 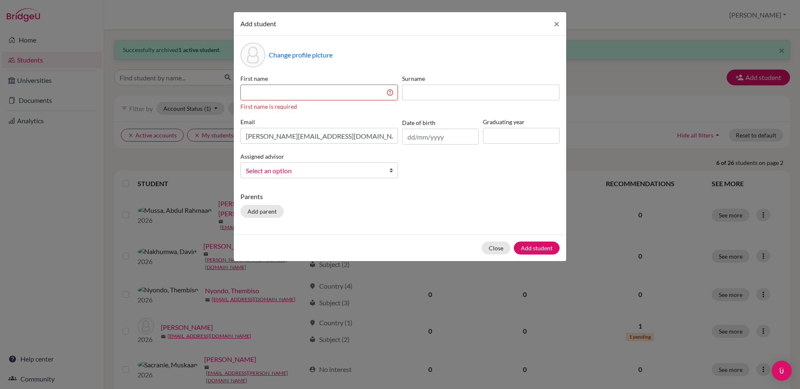 I want to click on input: dd/mm/yyyy, so click(x=440, y=137).